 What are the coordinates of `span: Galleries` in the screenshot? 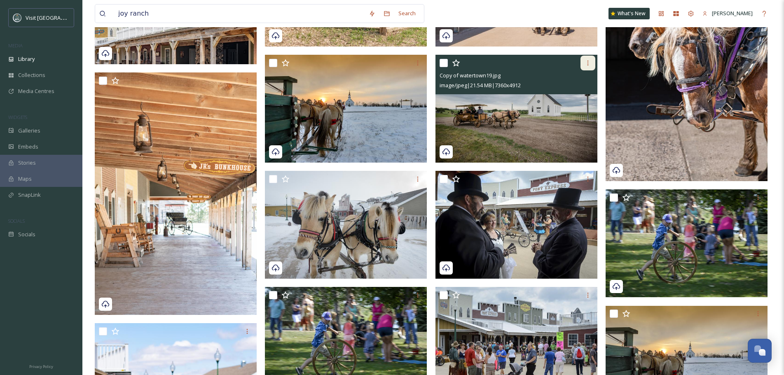 It's located at (29, 131).